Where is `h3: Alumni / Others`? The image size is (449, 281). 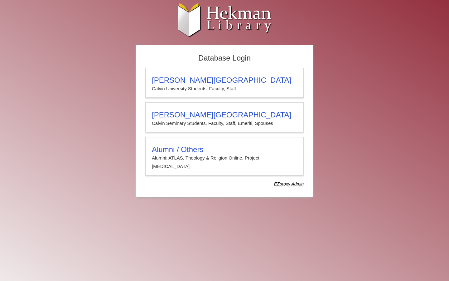
h3: Alumni / Others is located at coordinates (225, 149).